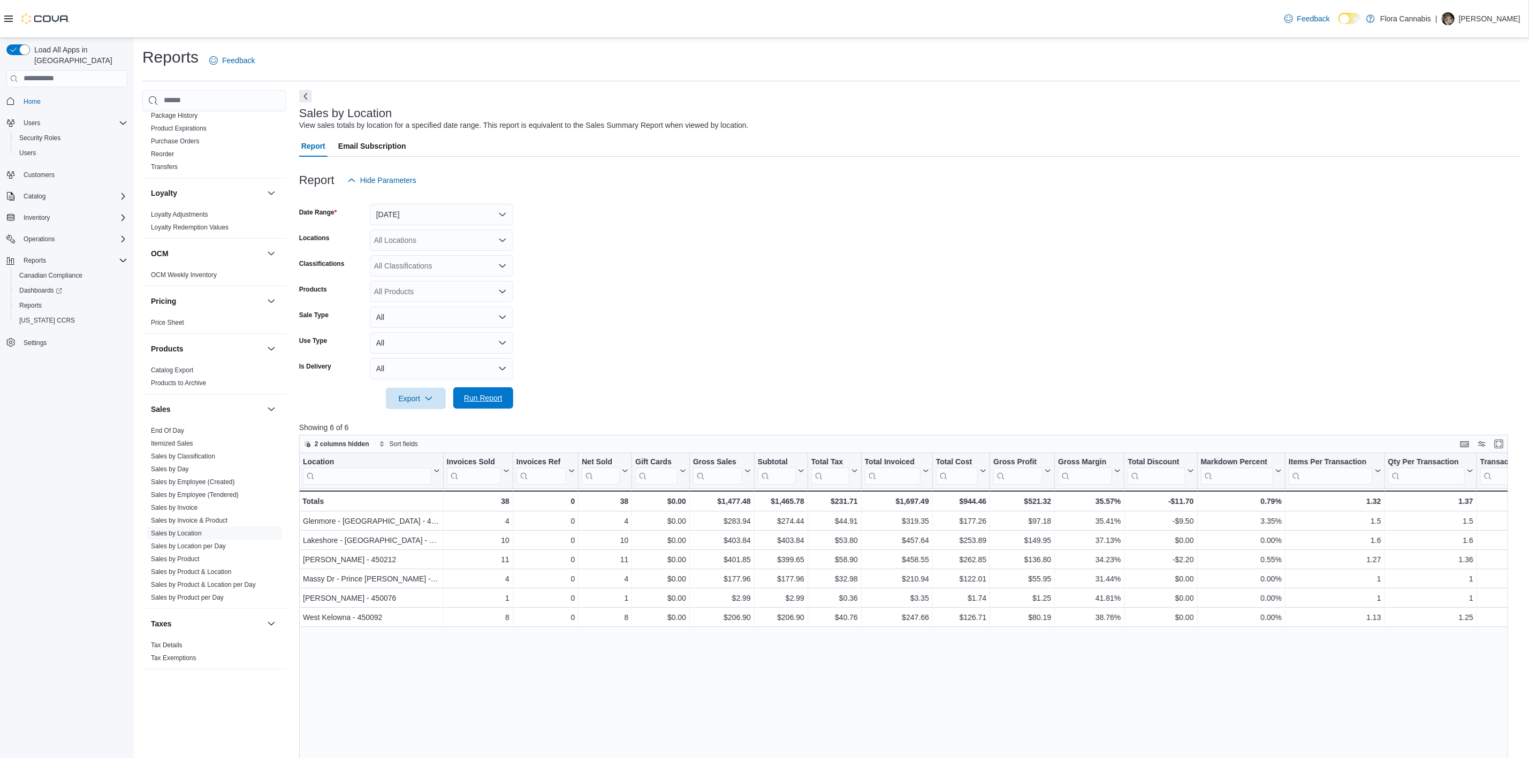 This screenshot has height=758, width=1529. I want to click on span: Sales by Location, so click(176, 534).